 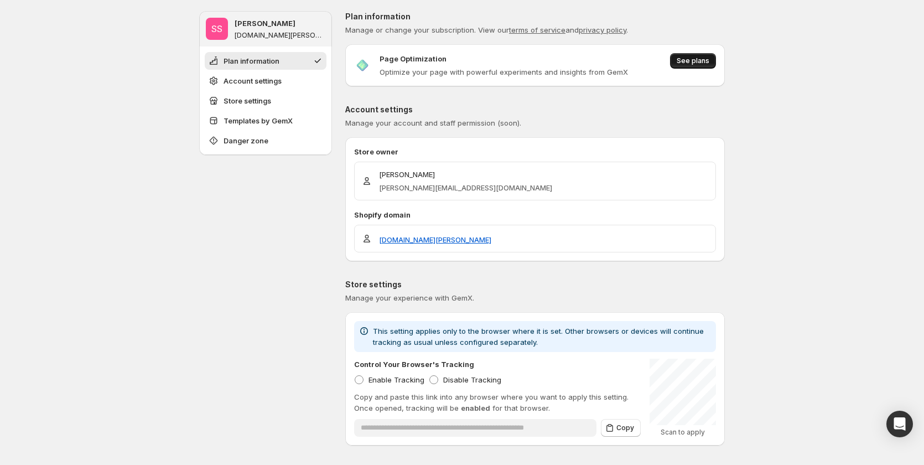 What do you see at coordinates (621, 428) in the screenshot?
I see `button: Copy` at bounding box center [621, 428].